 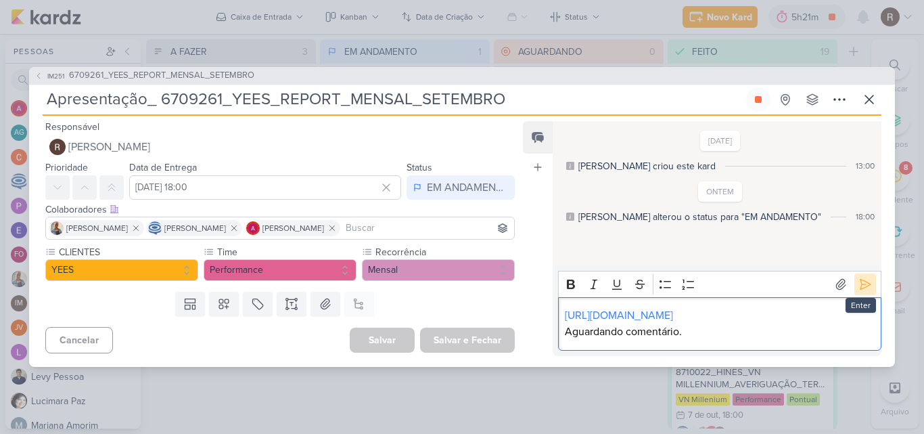 What do you see at coordinates (57, 228) in the screenshot?
I see `img: Iara Santos` at bounding box center [57, 228].